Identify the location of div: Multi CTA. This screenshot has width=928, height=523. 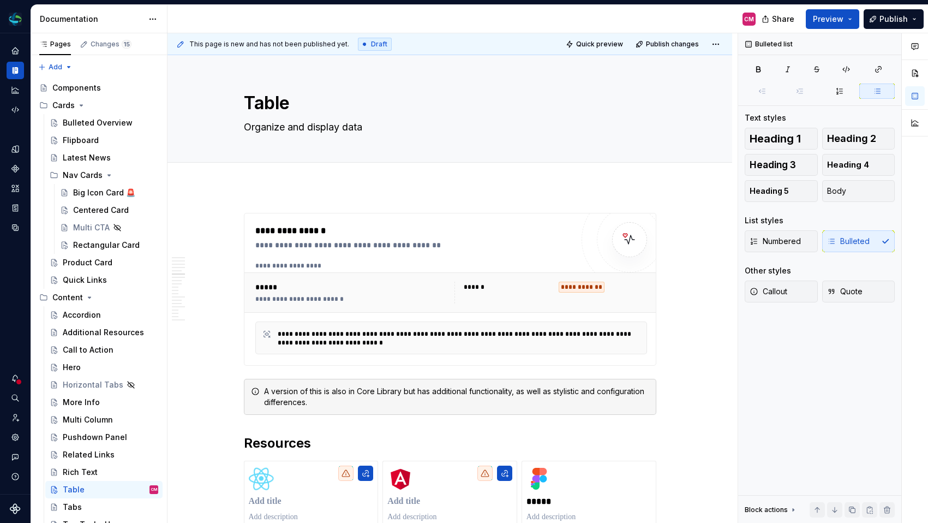
(91, 228).